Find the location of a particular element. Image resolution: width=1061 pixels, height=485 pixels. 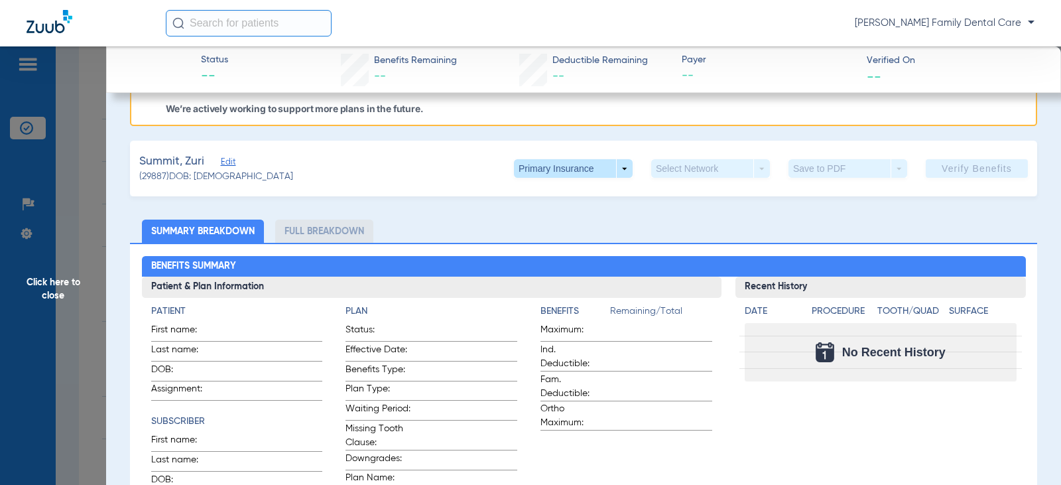

span: Assignment: is located at coordinates (184, 391).